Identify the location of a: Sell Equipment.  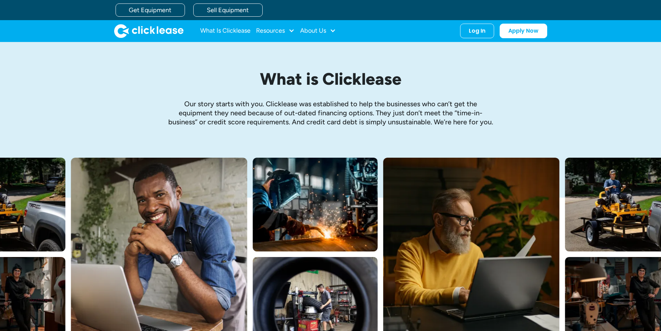
(228, 10).